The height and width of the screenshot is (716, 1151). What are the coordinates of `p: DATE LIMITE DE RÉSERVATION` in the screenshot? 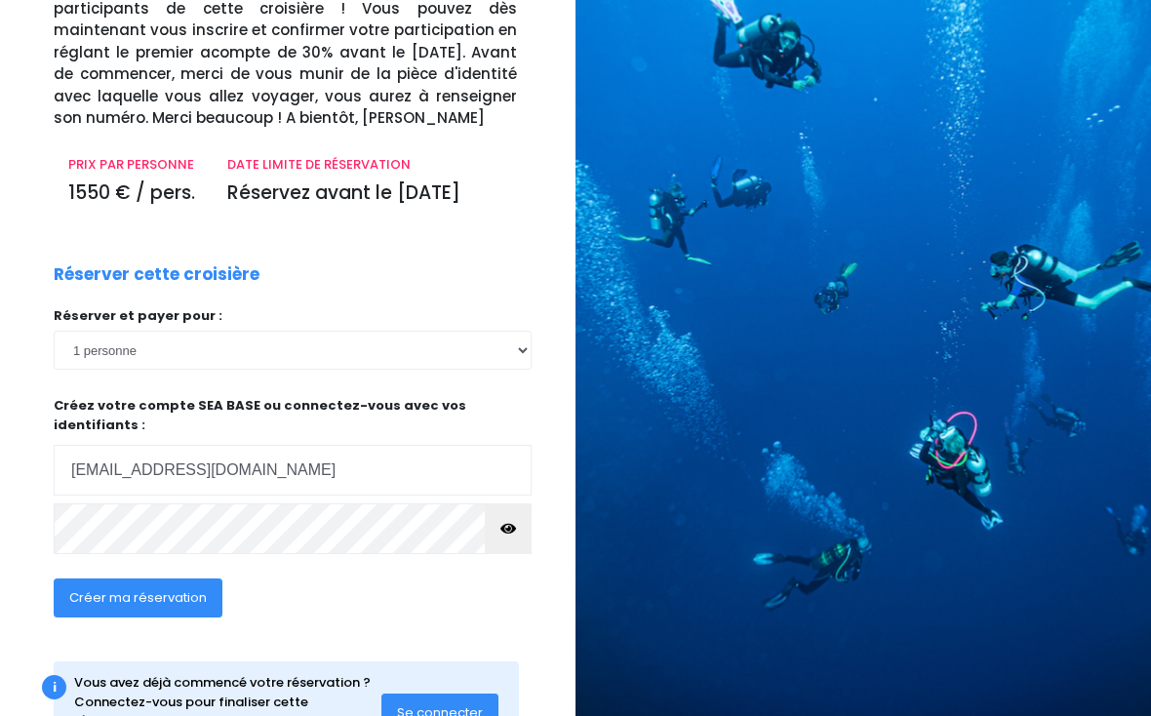 It's located at (372, 165).